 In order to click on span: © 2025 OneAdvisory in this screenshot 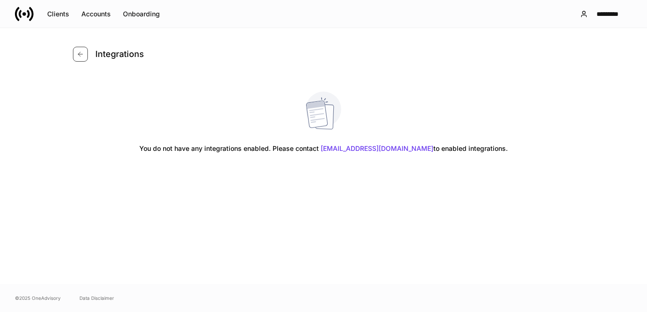, I will do `click(38, 298)`.